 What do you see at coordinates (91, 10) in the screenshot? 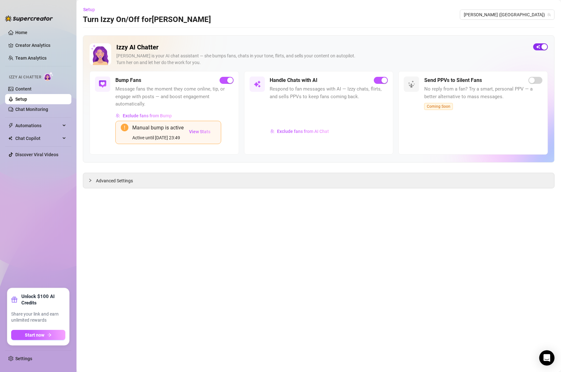
I see `button: Setup` at bounding box center [91, 10].